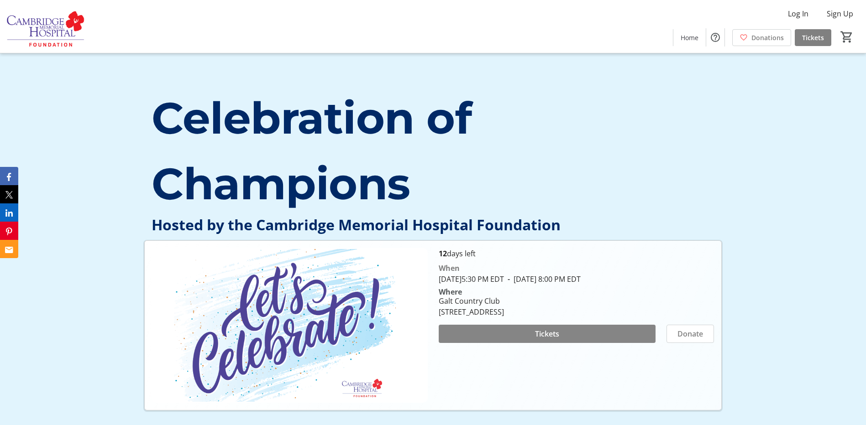 The height and width of the screenshot is (425, 866). Describe the element at coordinates (761, 37) in the screenshot. I see `a: Donations` at that location.